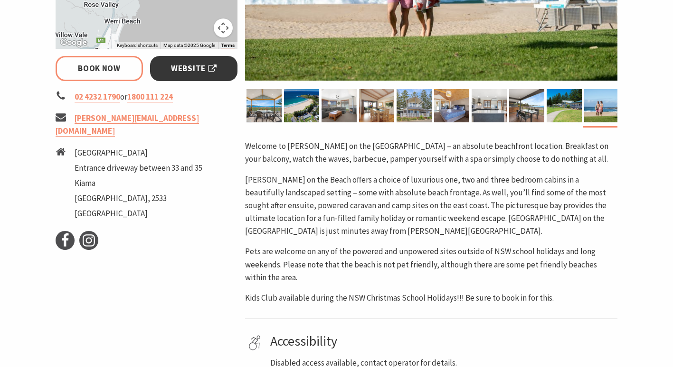  What do you see at coordinates (601, 106) in the screenshot?
I see `img: Kendalls Beach` at bounding box center [601, 106].